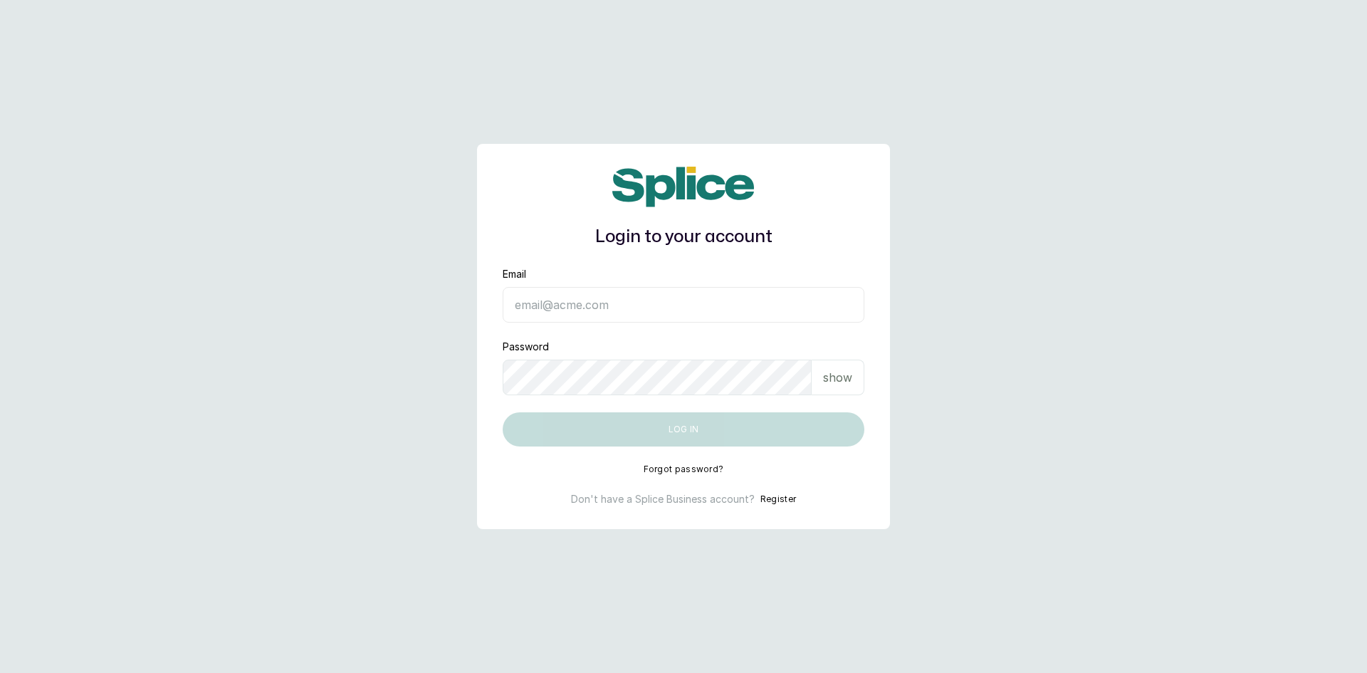 This screenshot has width=1367, height=673. I want to click on button: Forgot password?, so click(683, 469).